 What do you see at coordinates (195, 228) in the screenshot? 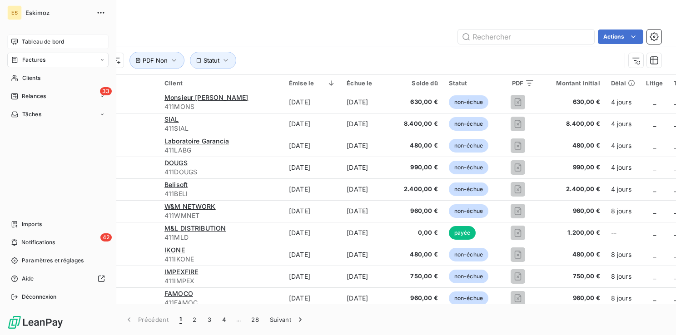
I see `span: M&L DISTRIBUTION` at bounding box center [195, 228].